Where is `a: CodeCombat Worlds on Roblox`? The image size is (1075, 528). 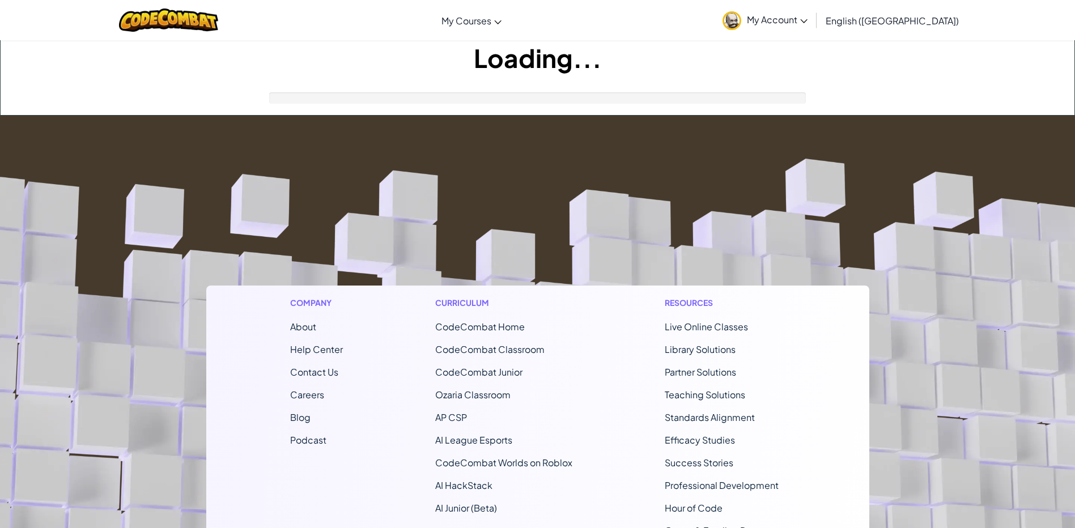 a: CodeCombat Worlds on Roblox is located at coordinates (504, 463).